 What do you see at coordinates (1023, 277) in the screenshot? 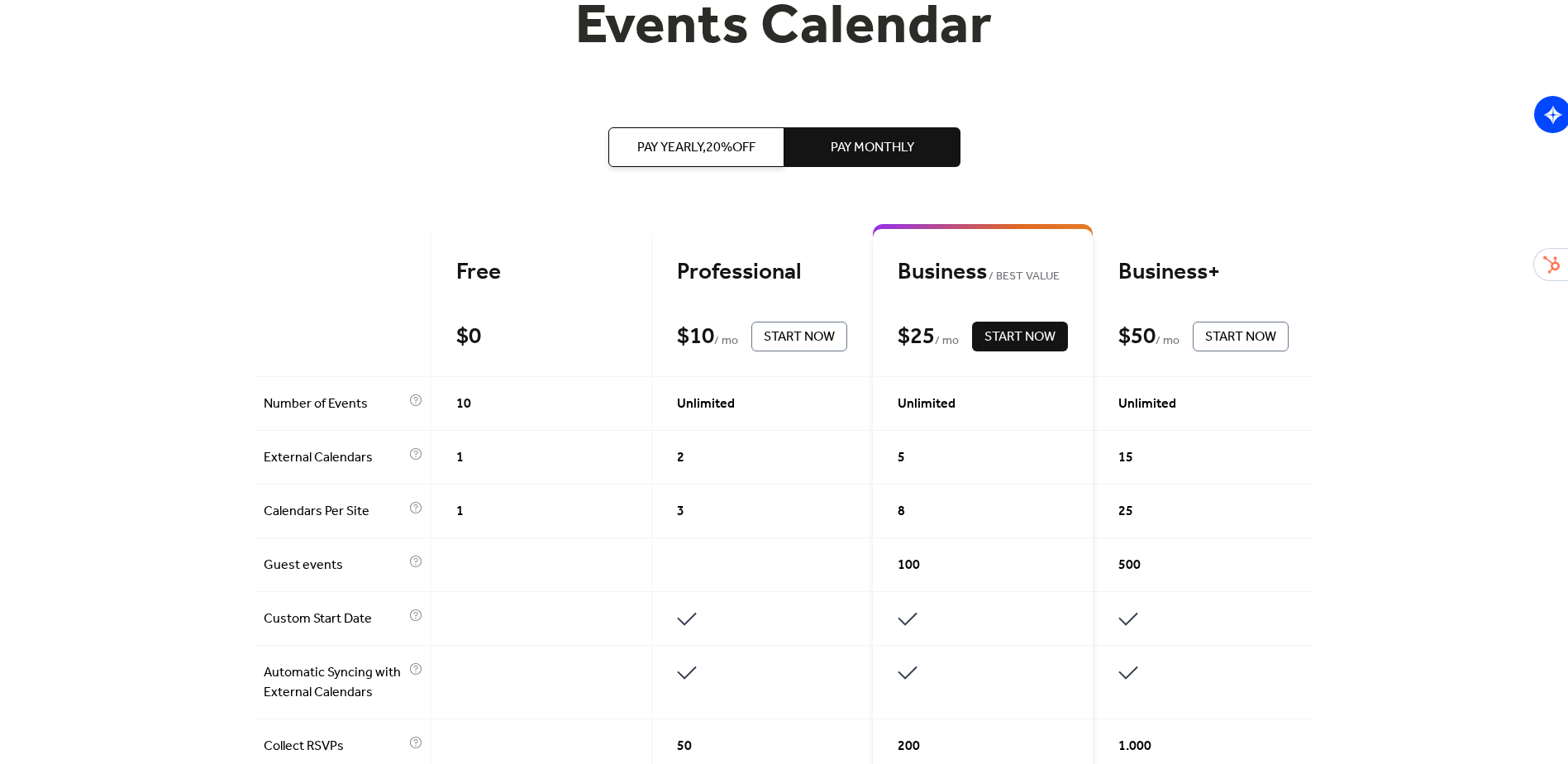
I see `span: BEST VALUE` at bounding box center [1023, 277].